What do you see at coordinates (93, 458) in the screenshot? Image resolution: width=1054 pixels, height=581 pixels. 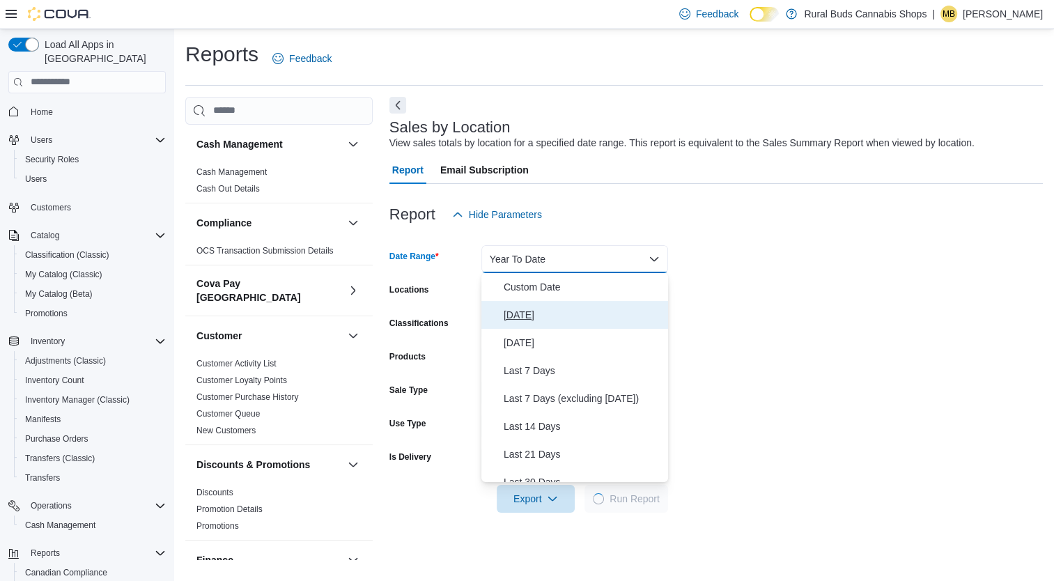 I see `button: Transfers (Classic)` at bounding box center [93, 458].